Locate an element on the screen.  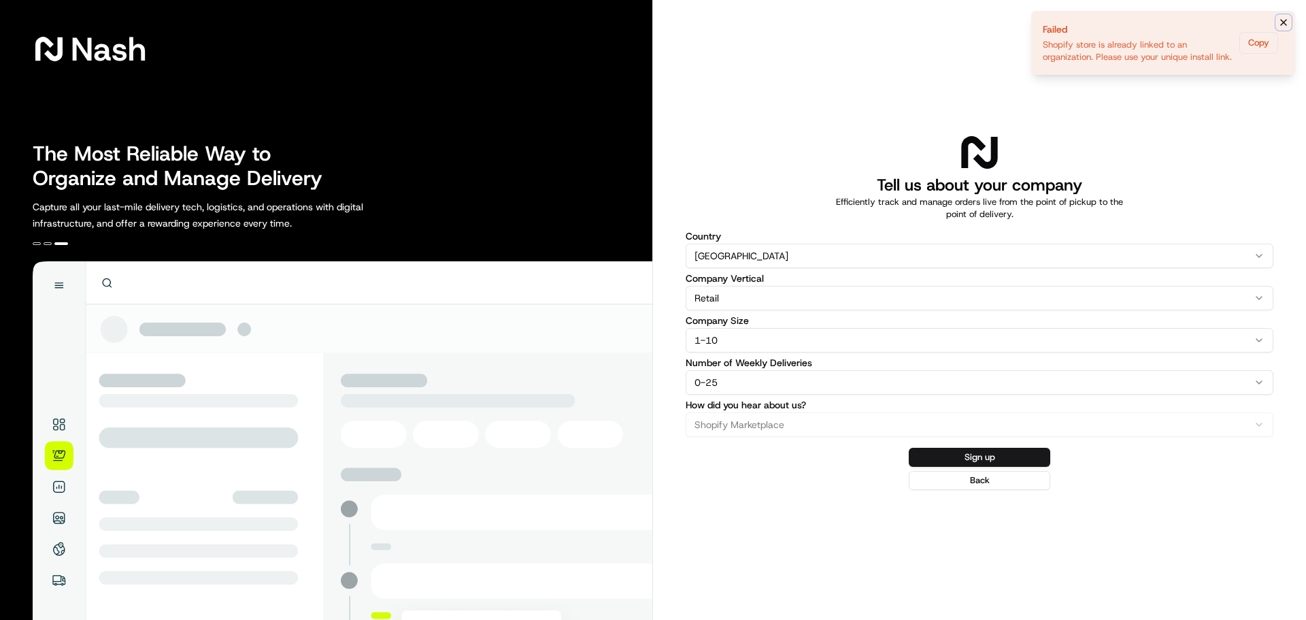
label: Company Size is located at coordinates (980, 320).